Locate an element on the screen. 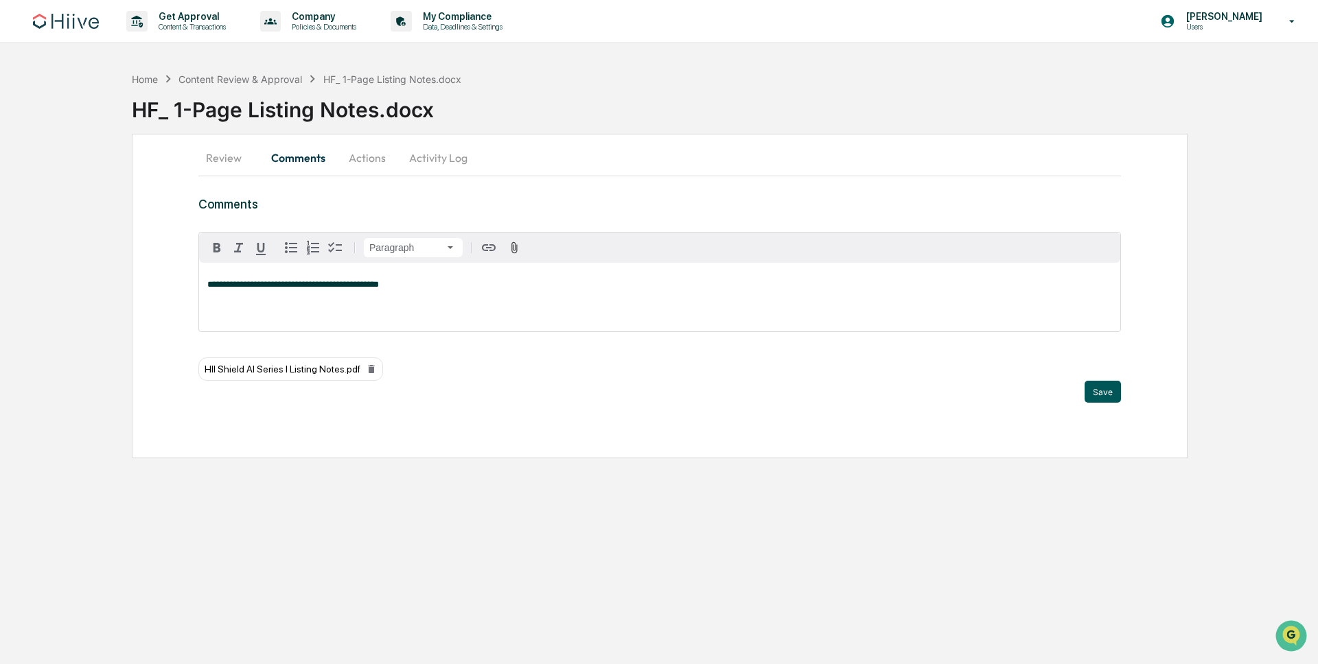 This screenshot has width=1318, height=664. button: Underline is located at coordinates (261, 248).